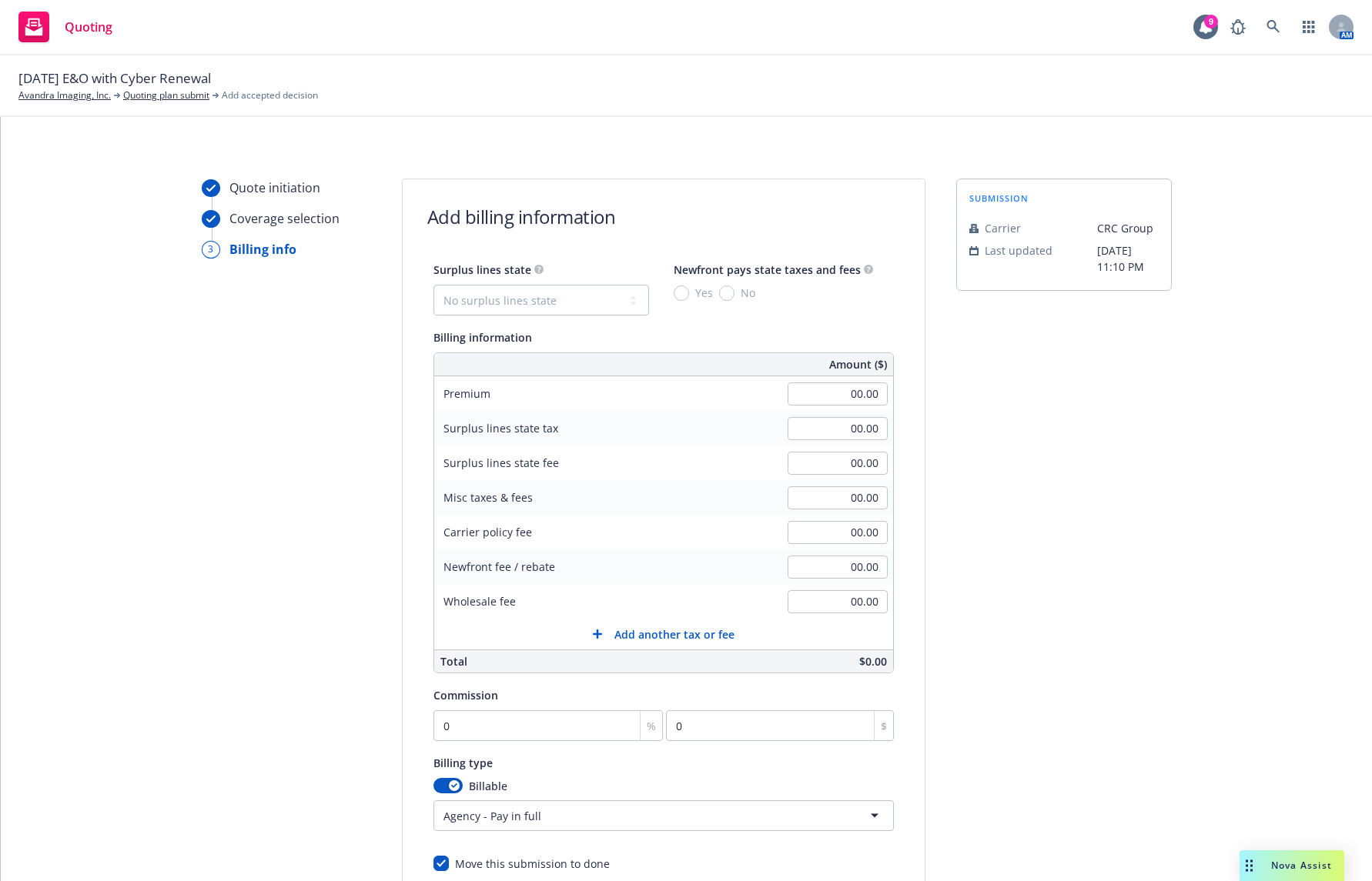  Describe the element at coordinates (873, 661) in the screenshot. I see `span: $0.00` at that location.